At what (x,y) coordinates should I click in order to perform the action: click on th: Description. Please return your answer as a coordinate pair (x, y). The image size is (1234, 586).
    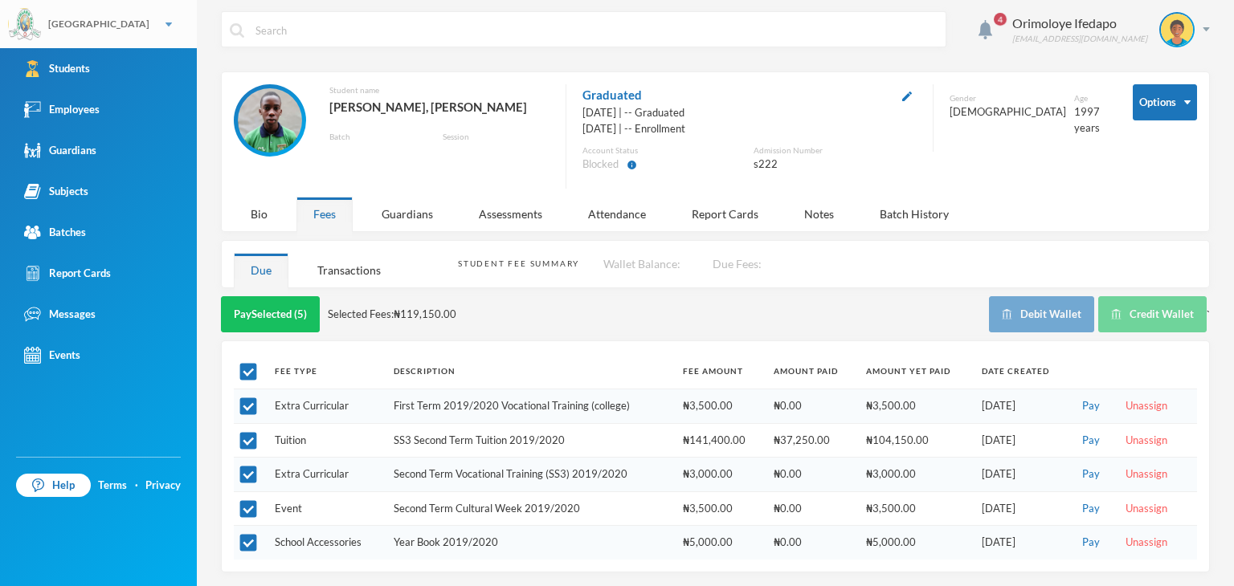
    Looking at the image, I should click on (530, 371).